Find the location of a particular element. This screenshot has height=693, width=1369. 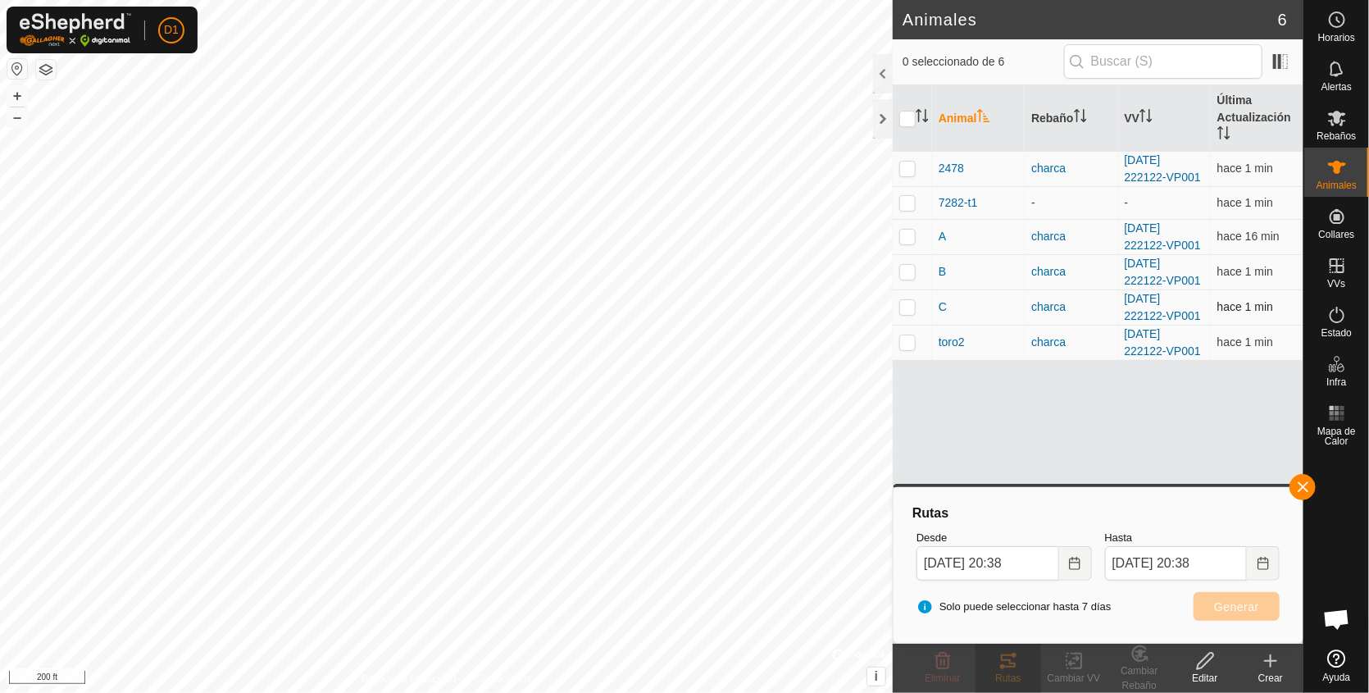

button: Capas del Mapa is located at coordinates (46, 70).